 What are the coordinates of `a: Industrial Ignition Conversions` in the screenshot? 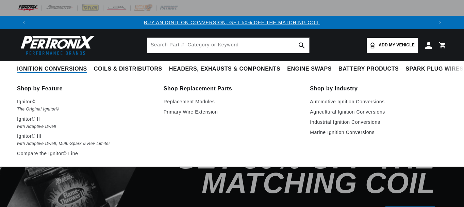 It's located at (379, 122).